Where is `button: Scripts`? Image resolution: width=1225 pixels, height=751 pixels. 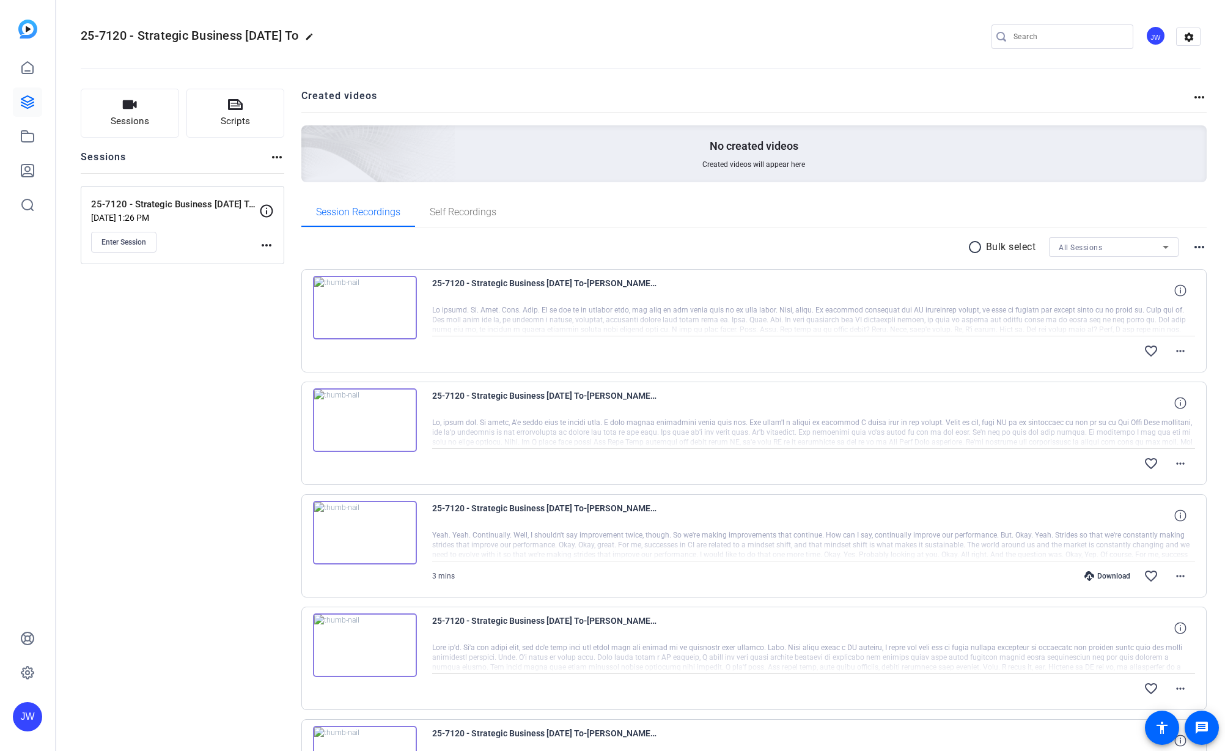
button: Scripts is located at coordinates (235, 113).